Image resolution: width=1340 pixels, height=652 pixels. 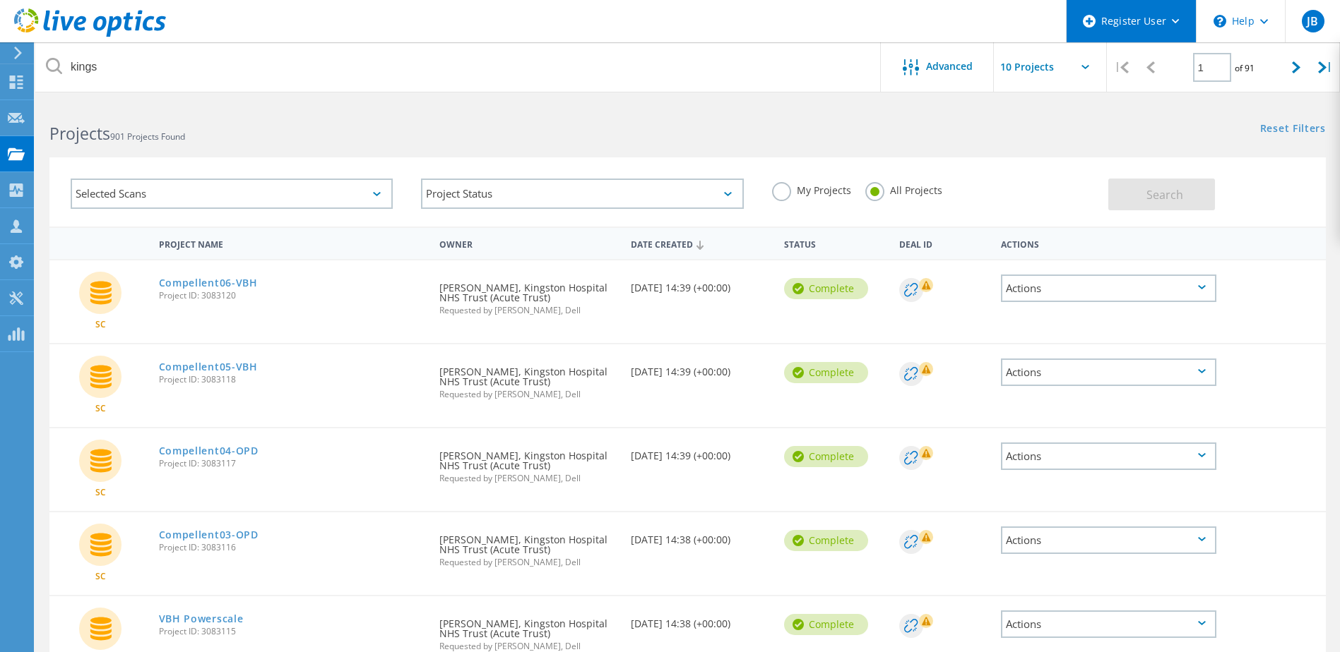 What do you see at coordinates (527, 243) in the screenshot?
I see `div: Owner` at bounding box center [527, 243].